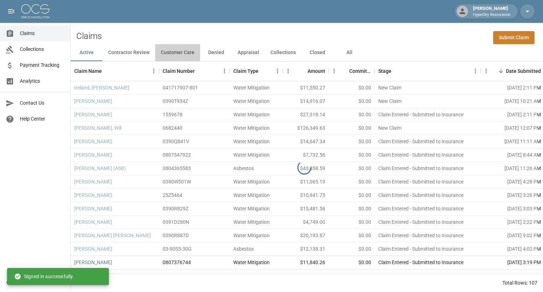  Describe the element at coordinates (42, 81) in the screenshot. I see `span: Analytics` at that location.